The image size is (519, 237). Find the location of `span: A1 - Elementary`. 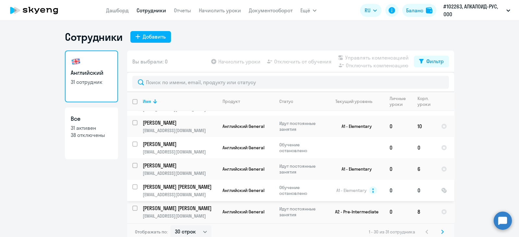

span: A1 - Elementary is located at coordinates (351, 191).